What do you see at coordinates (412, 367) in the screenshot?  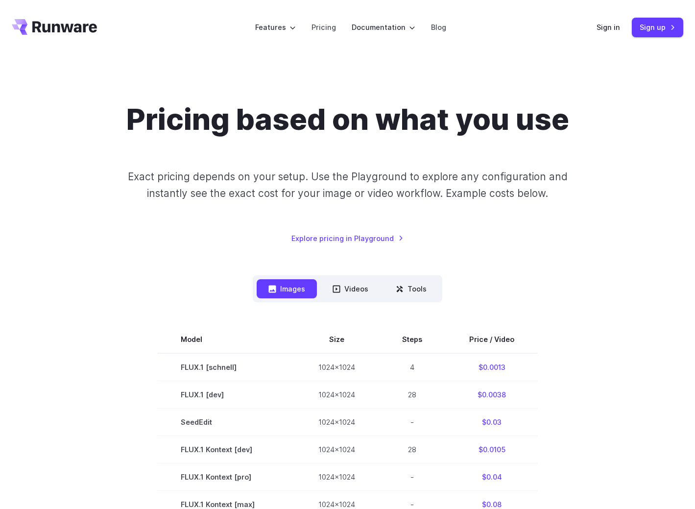 I see `td: 4` at bounding box center [412, 367].